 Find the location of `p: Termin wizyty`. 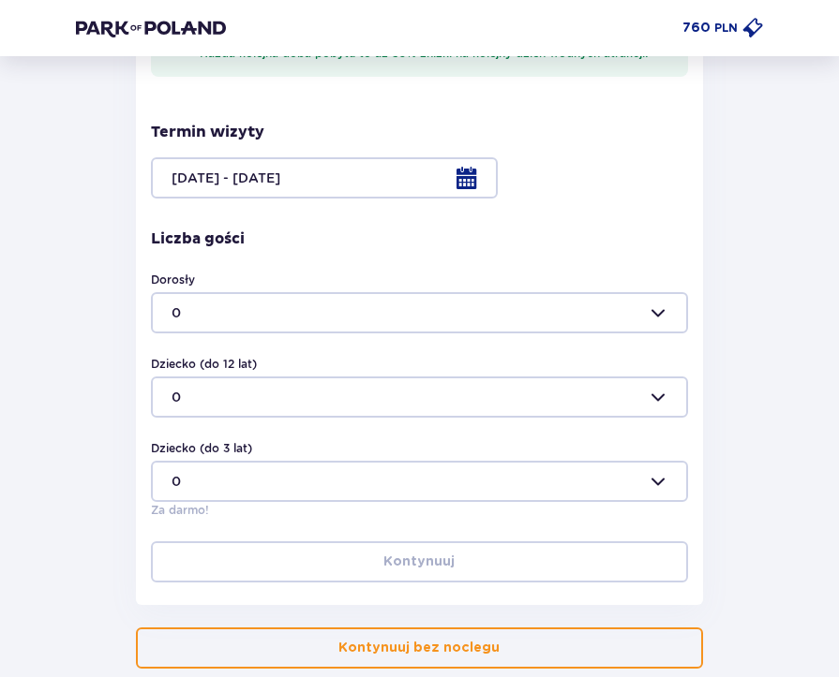

p: Termin wizyty is located at coordinates (207, 132).